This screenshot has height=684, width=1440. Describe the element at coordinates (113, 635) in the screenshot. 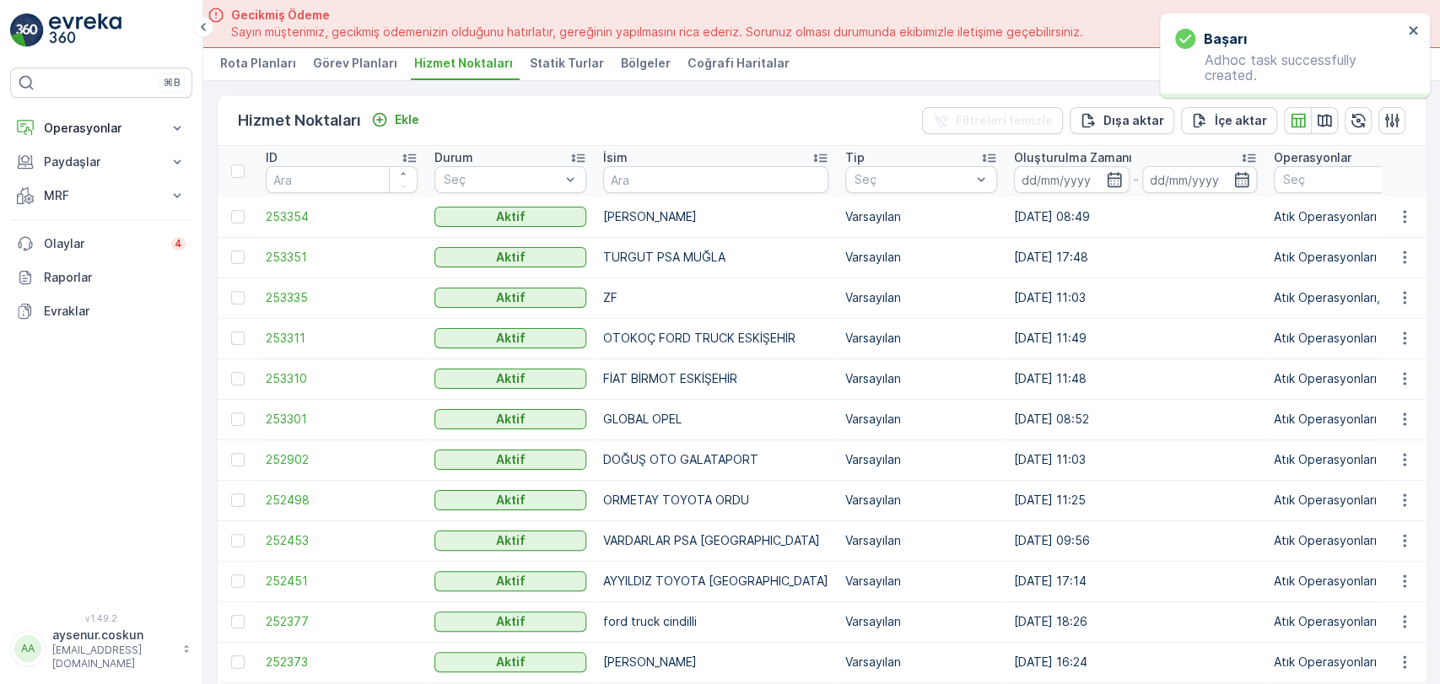

I see `p: aysenur.coskun` at that location.